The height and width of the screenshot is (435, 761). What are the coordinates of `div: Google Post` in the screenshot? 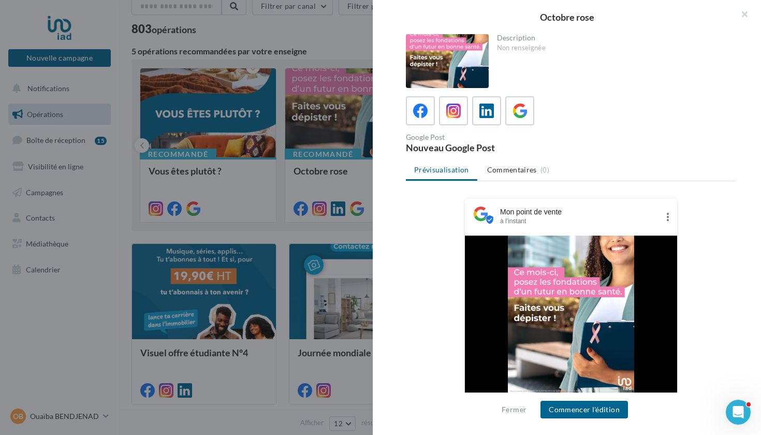 It's located at (486, 137).